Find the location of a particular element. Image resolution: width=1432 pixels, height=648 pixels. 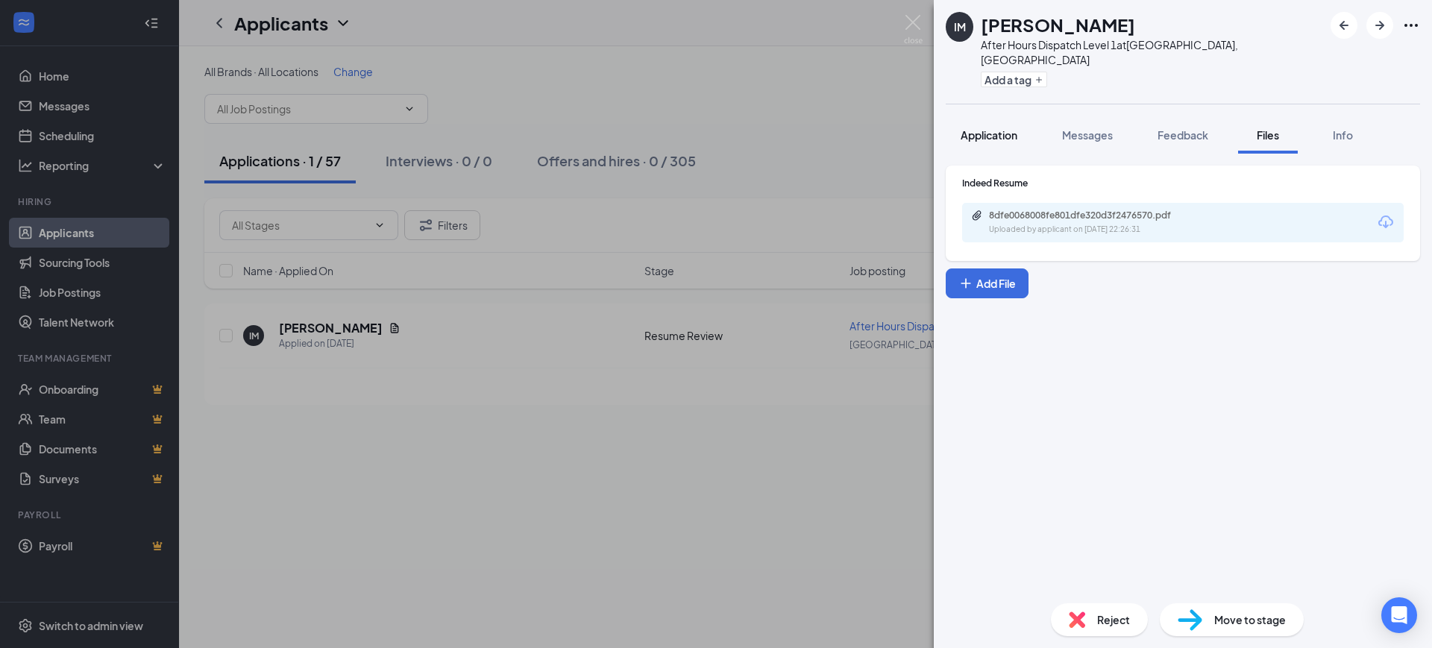

button: PlusAdd a tag is located at coordinates (1013, 79).